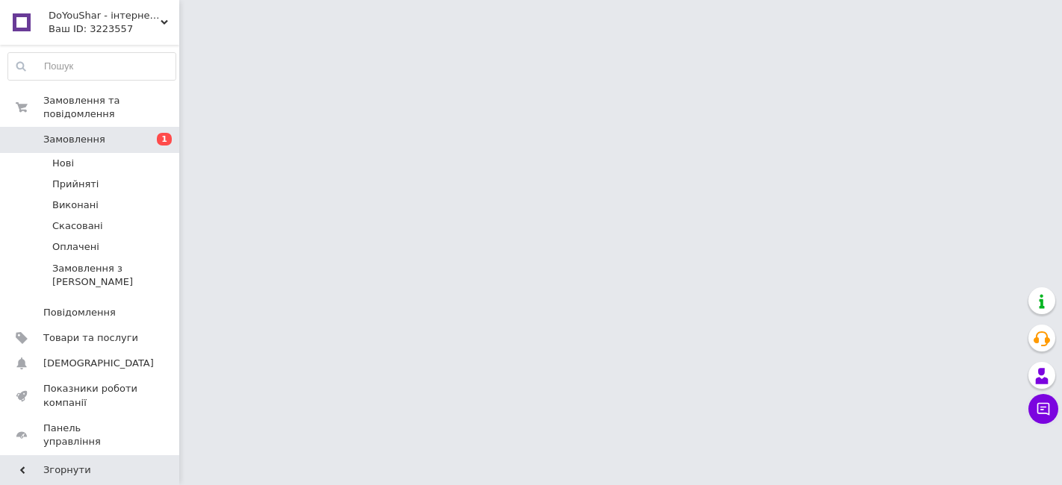 The height and width of the screenshot is (485, 1062). Describe the element at coordinates (90, 435) in the screenshot. I see `span: Панель управління` at that location.